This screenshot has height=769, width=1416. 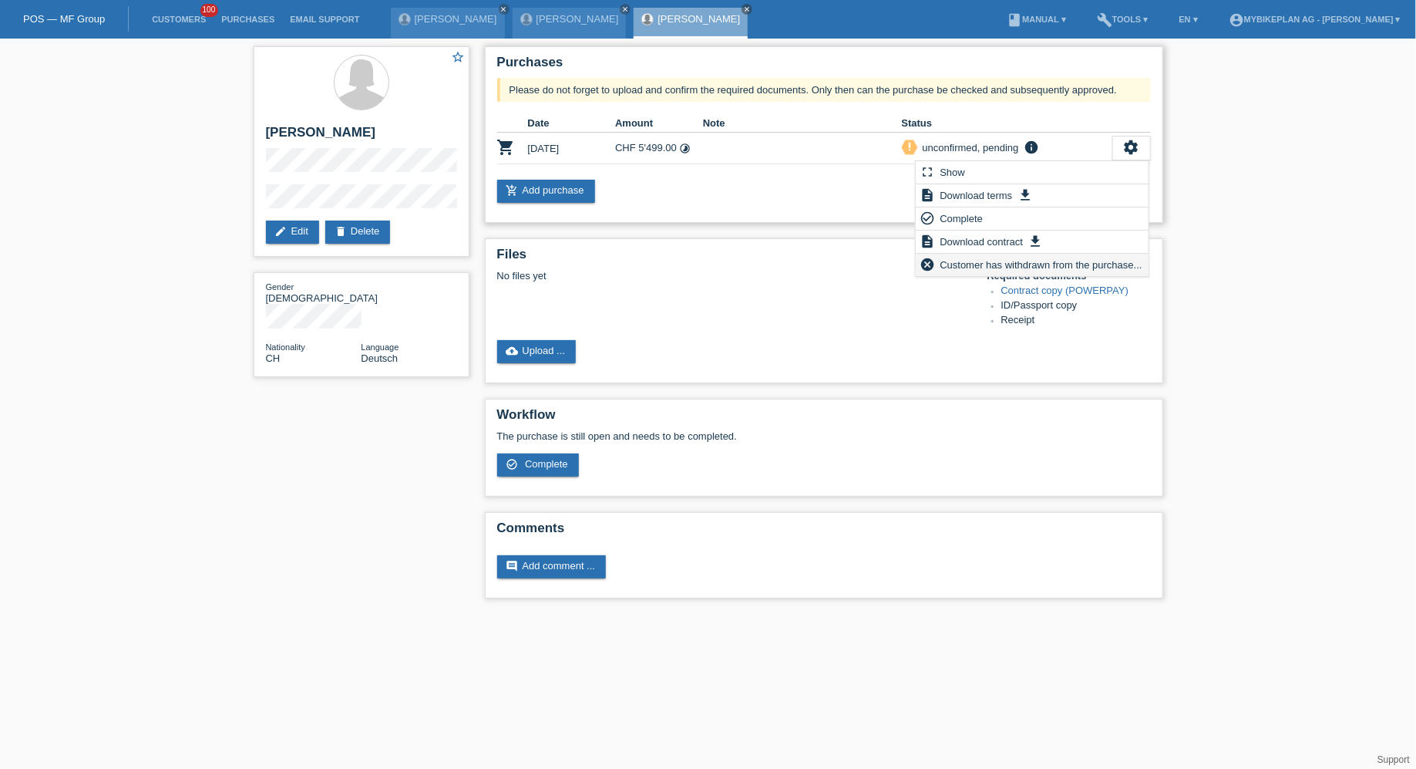 What do you see at coordinates (325, 19) in the screenshot?
I see `a: Email Support` at bounding box center [325, 19].